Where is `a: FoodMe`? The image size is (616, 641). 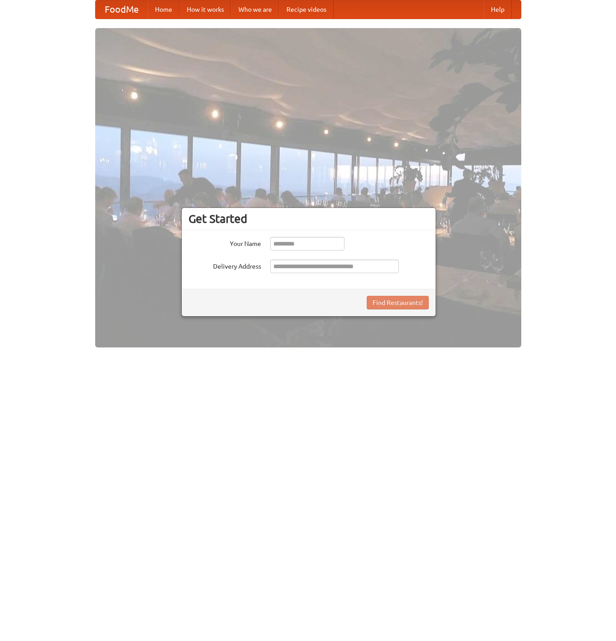
a: FoodMe is located at coordinates (121, 10).